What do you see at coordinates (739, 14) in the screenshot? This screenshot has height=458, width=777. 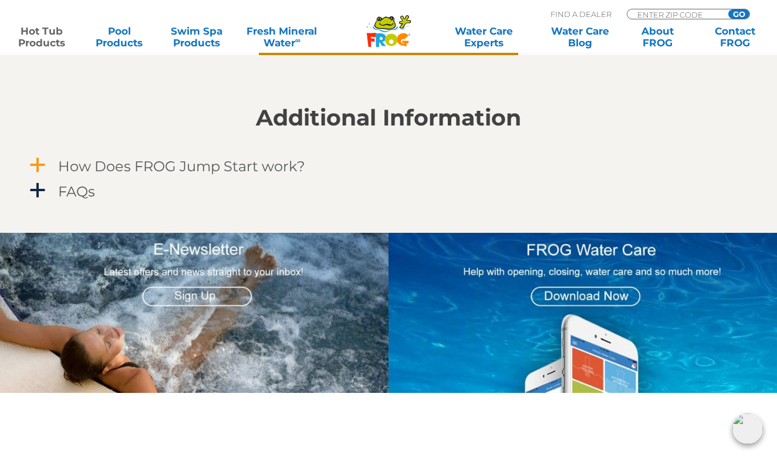 I see `input: GO` at bounding box center [739, 14].